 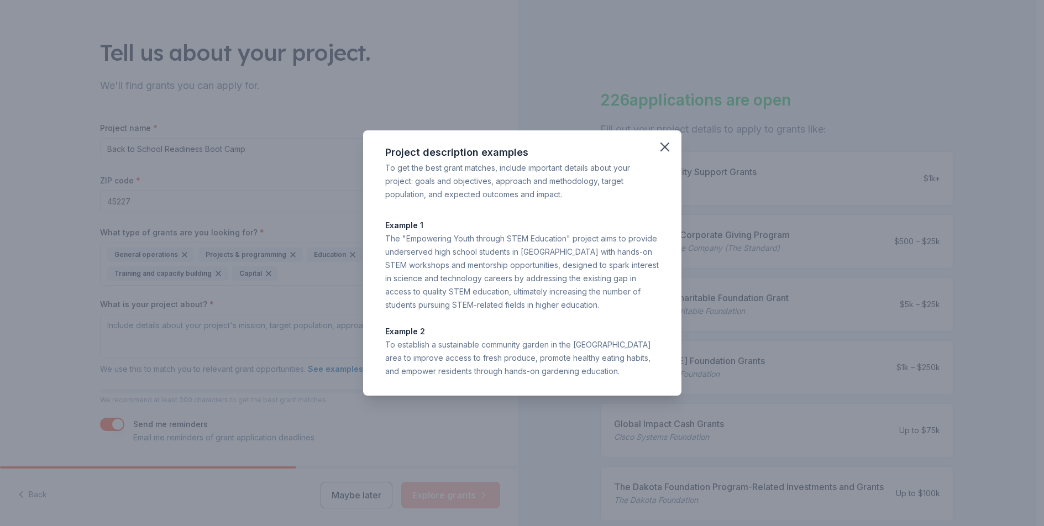 What do you see at coordinates (522, 331) in the screenshot?
I see `p: Example 2` at bounding box center [522, 331].